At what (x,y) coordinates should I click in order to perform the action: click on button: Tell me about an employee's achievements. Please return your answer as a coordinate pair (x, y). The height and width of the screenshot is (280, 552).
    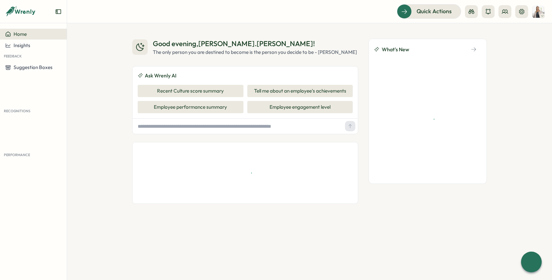
    Looking at the image, I should click on (300, 91).